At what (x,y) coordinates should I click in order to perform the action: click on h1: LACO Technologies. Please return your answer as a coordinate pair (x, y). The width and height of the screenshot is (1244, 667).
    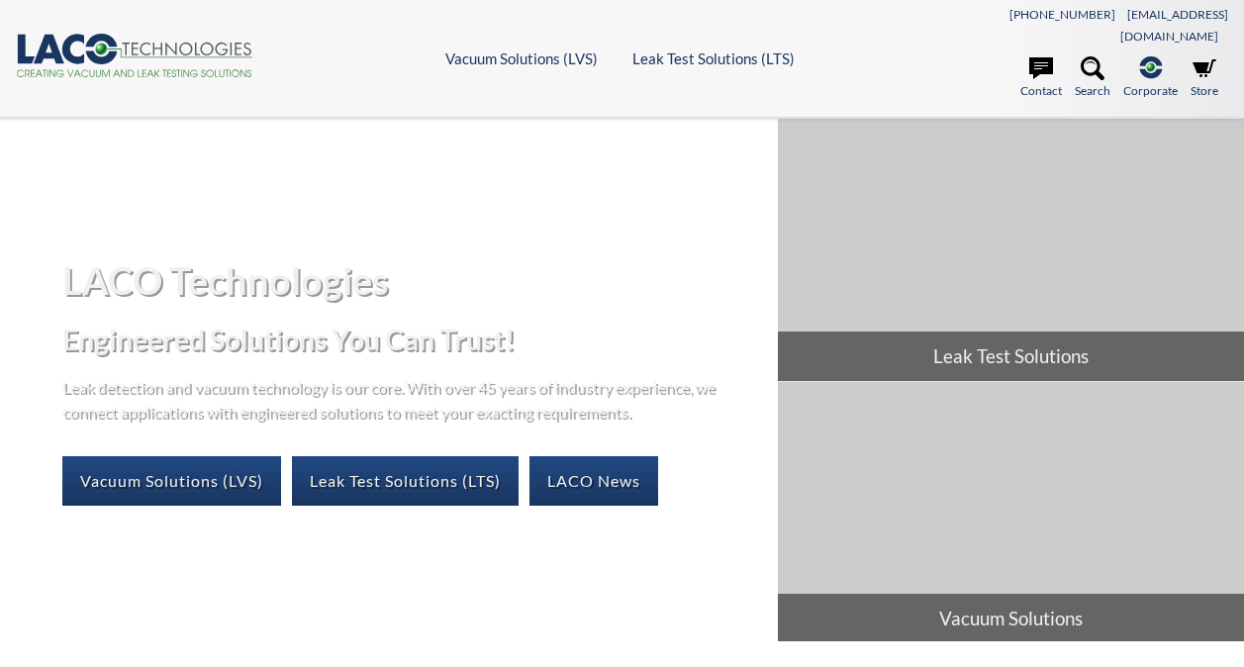
    Looking at the image, I should click on (412, 280).